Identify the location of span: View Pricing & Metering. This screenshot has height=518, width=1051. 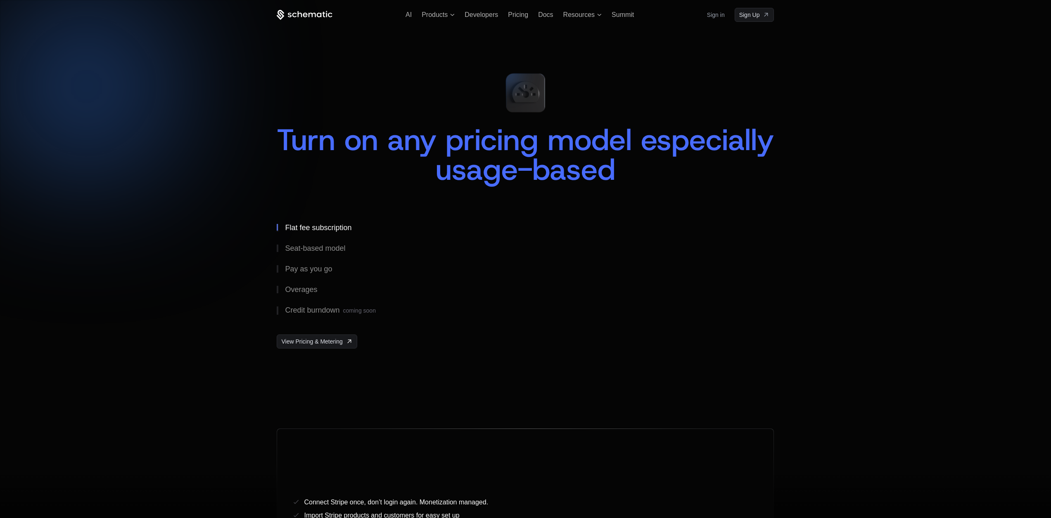
(312, 342).